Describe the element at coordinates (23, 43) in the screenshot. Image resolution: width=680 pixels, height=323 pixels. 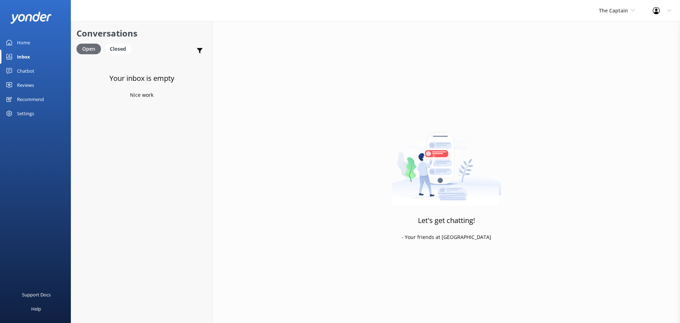
I see `div: Home` at that location.